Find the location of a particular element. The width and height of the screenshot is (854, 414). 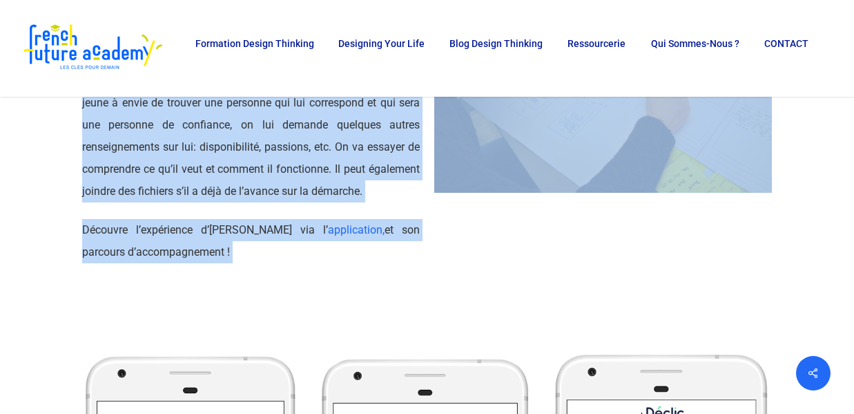

a: Formation Design Thinking is located at coordinates (253, 48).